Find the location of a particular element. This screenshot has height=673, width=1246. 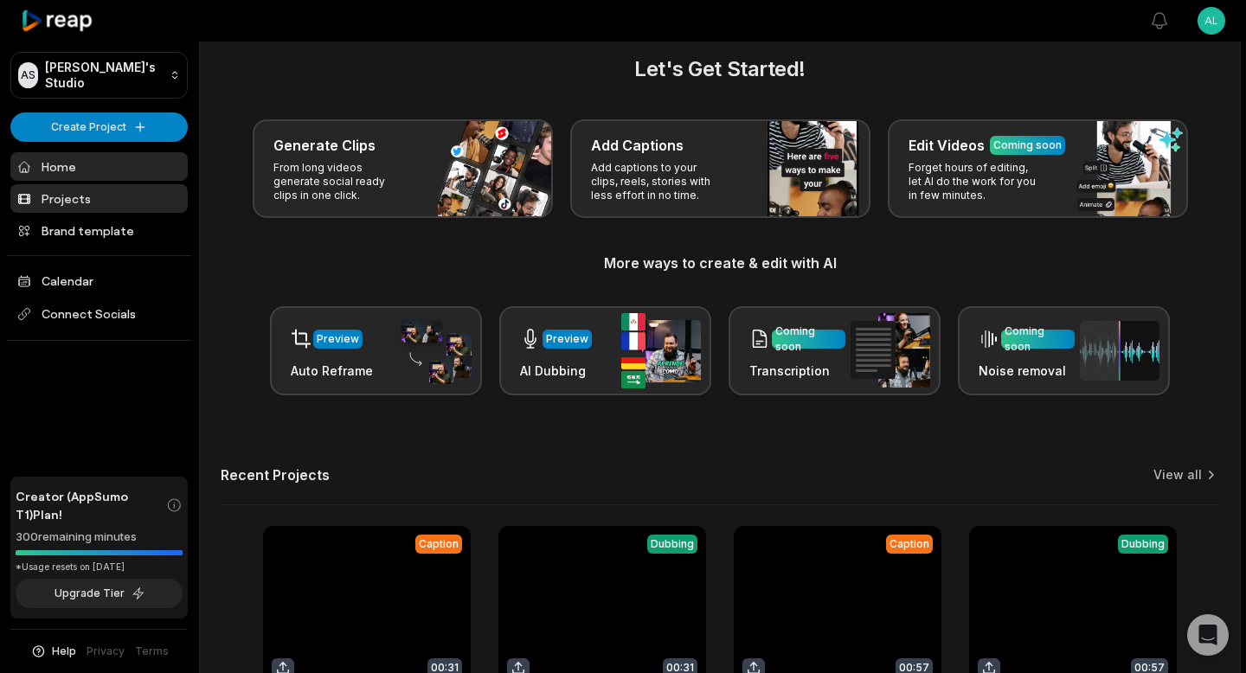

p: From long videos generate social ready clips in one click. is located at coordinates (340, 182).